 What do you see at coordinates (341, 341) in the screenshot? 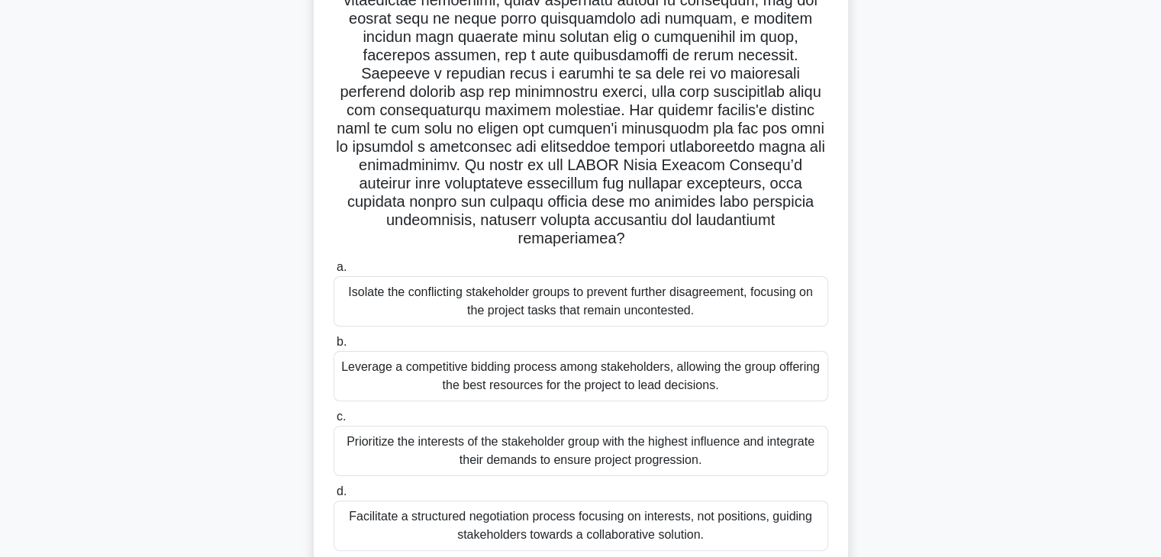
I see `span: b.` at bounding box center [341, 341].